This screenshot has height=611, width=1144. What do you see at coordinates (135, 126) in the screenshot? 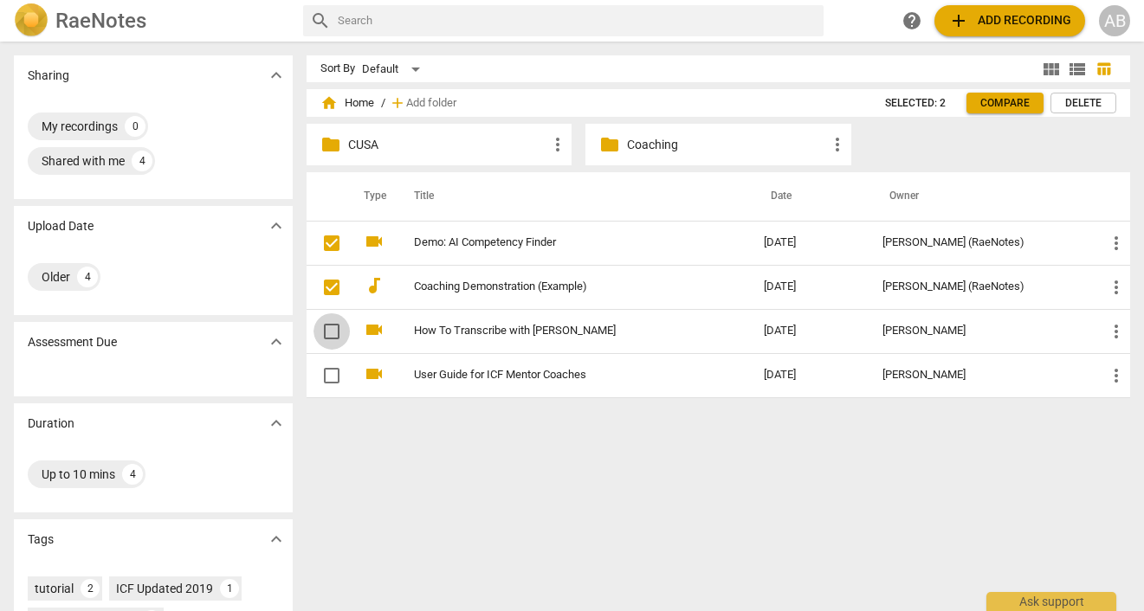
I see `div: 0` at bounding box center [135, 126].